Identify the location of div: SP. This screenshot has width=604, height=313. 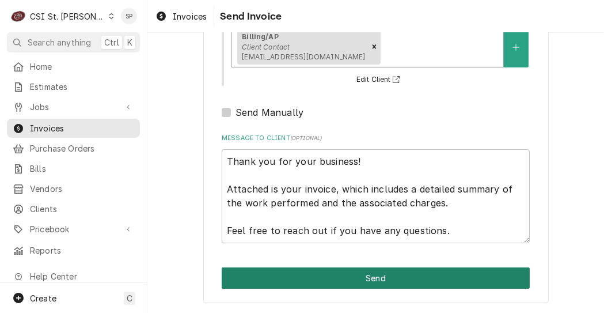
(129, 16).